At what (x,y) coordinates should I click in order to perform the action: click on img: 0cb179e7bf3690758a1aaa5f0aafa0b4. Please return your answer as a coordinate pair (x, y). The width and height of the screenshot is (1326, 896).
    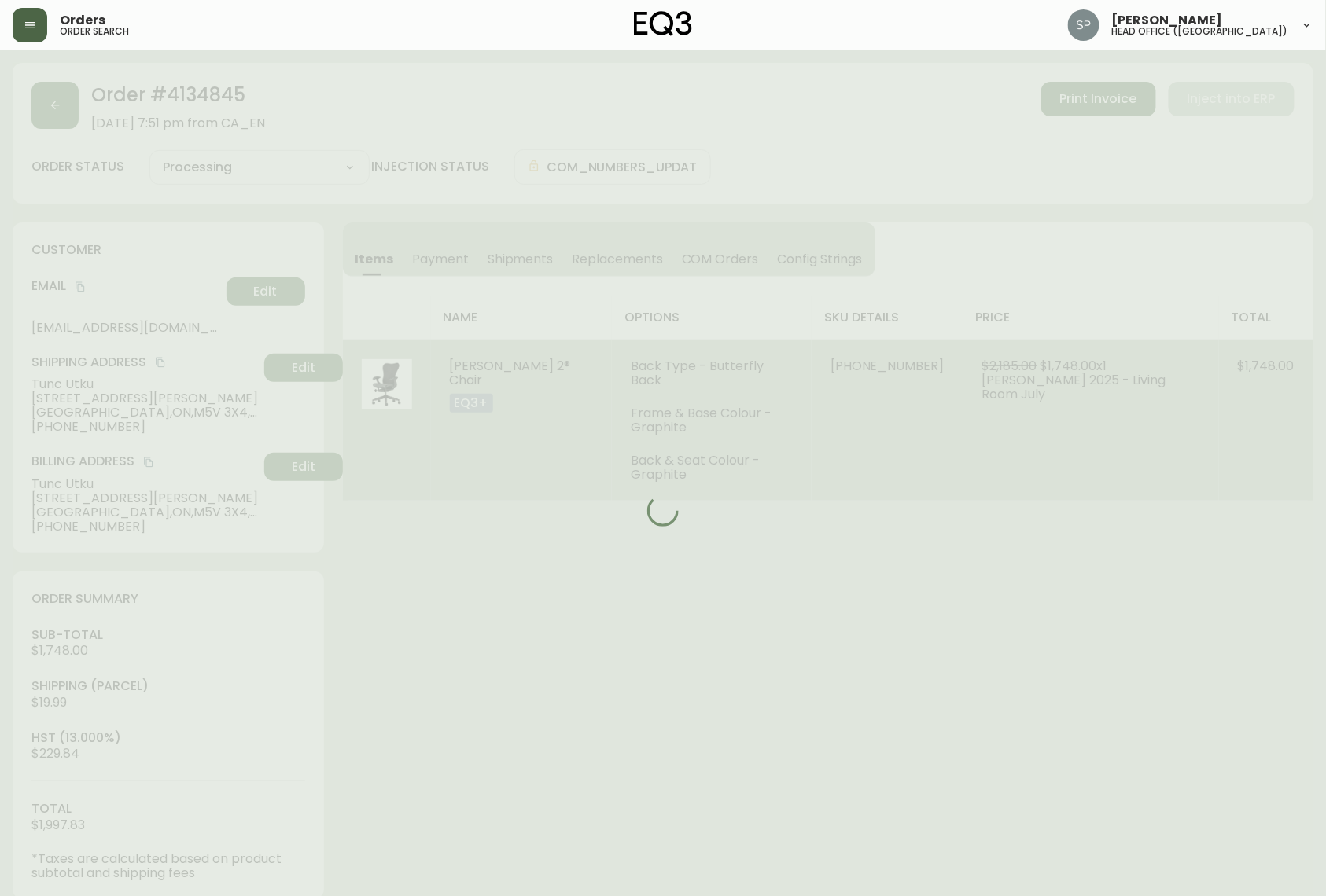
    Looking at the image, I should click on (1083, 25).